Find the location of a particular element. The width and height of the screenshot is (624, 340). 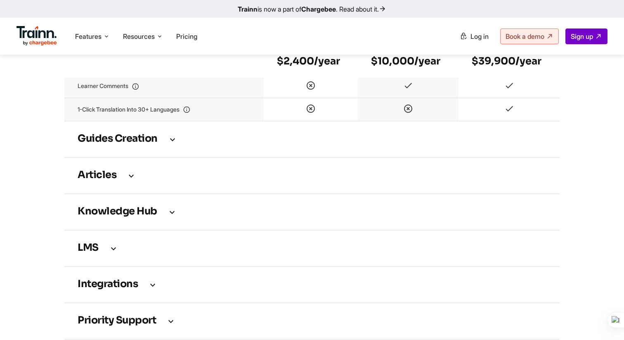

span: Resources is located at coordinates (139, 36).